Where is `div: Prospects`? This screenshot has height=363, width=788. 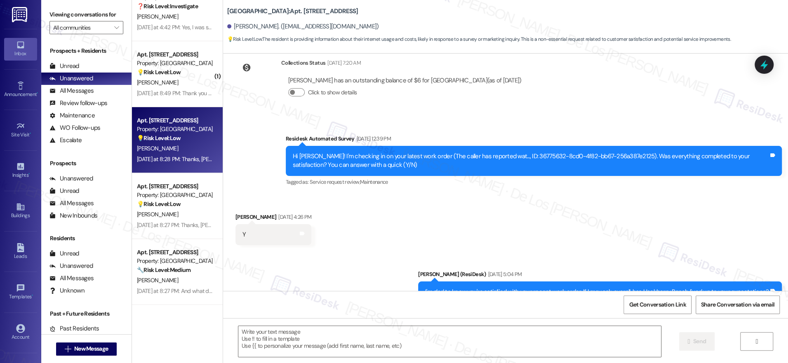
div: Prospects is located at coordinates (86, 163).